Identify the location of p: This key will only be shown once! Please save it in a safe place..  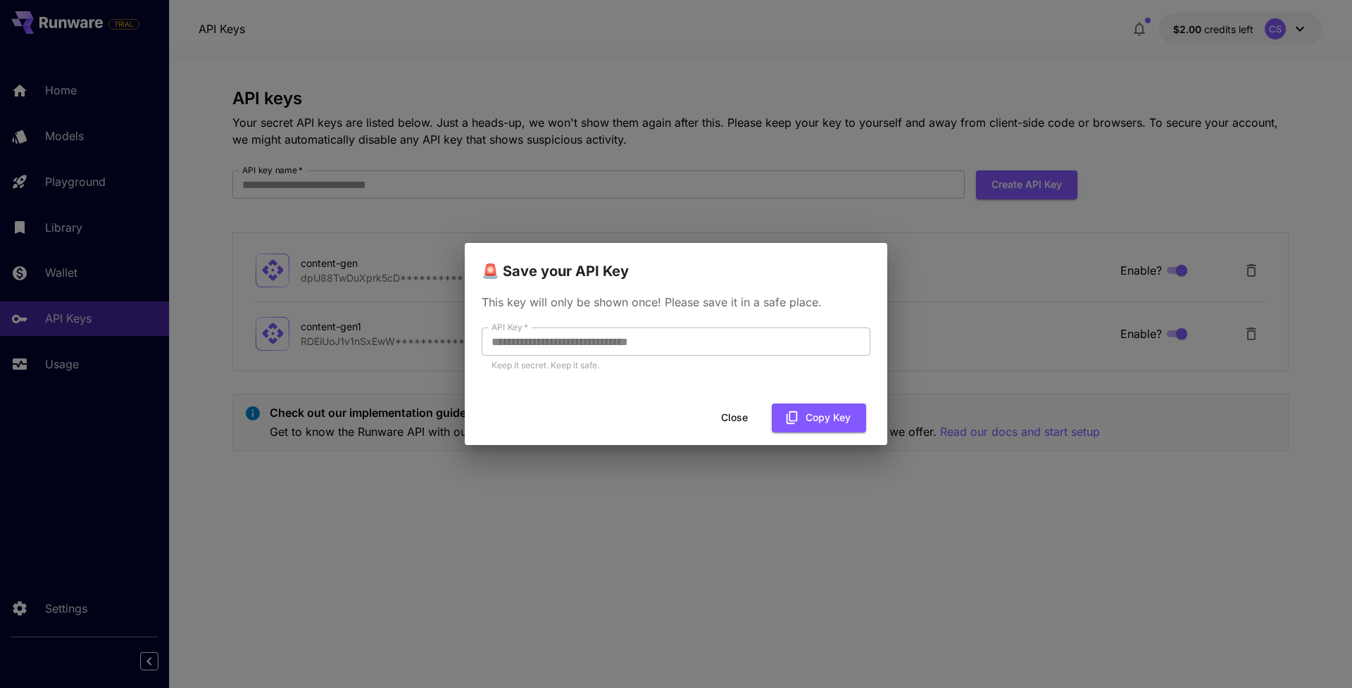
(676, 302).